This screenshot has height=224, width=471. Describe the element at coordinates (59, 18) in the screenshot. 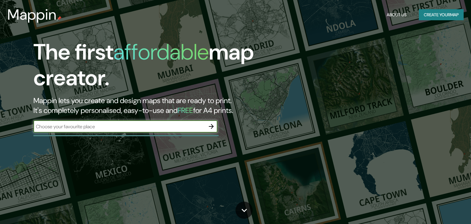

I see `img: mappin-pin` at that location.